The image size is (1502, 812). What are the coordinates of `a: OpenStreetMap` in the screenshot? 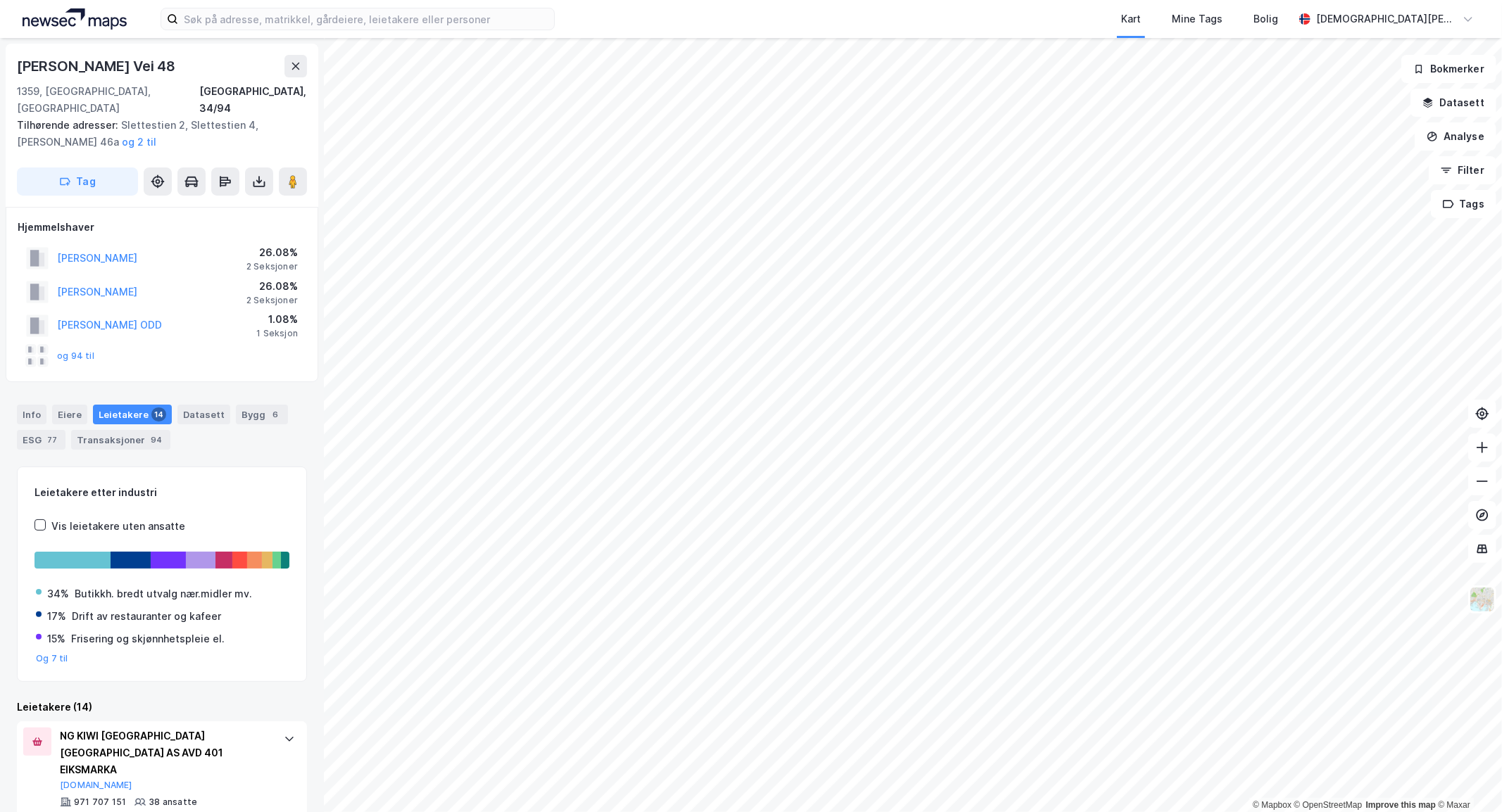 It's located at (1328, 805).